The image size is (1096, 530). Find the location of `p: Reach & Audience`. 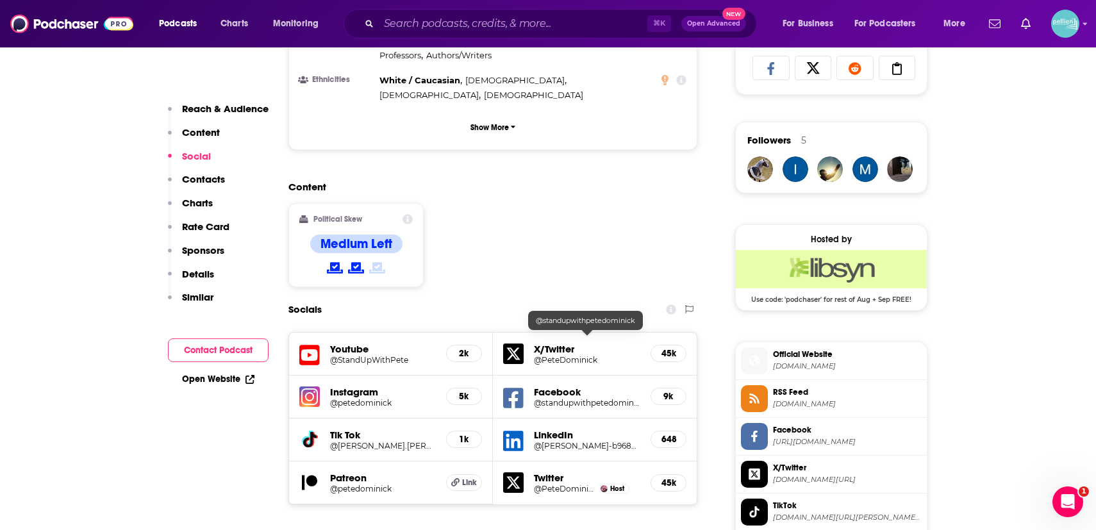

p: Reach & Audience is located at coordinates (225, 108).